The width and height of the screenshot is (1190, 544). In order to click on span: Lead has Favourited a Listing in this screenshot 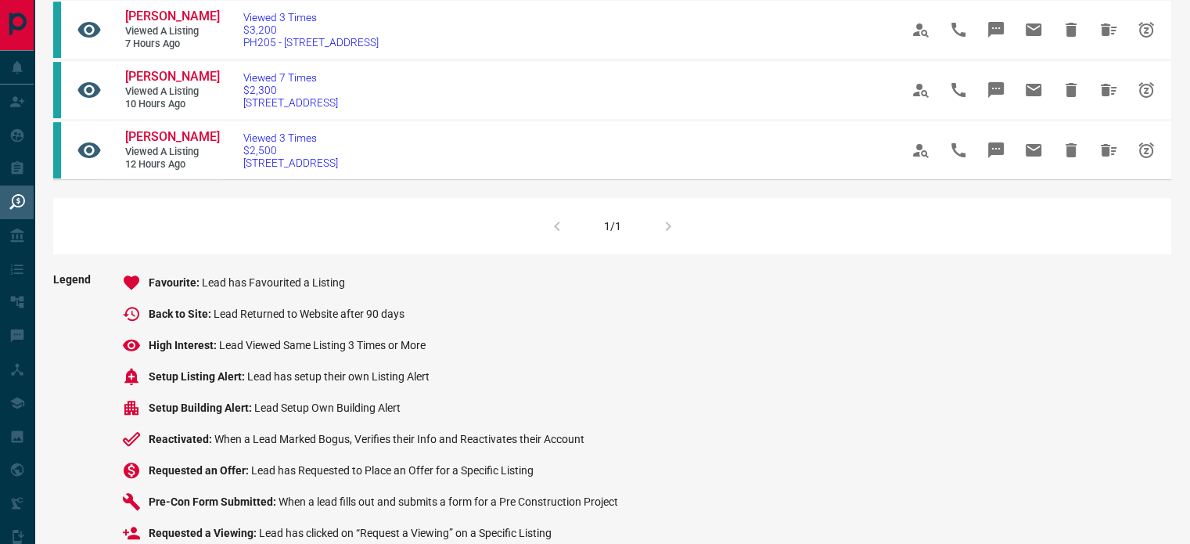, I will do `click(273, 283)`.